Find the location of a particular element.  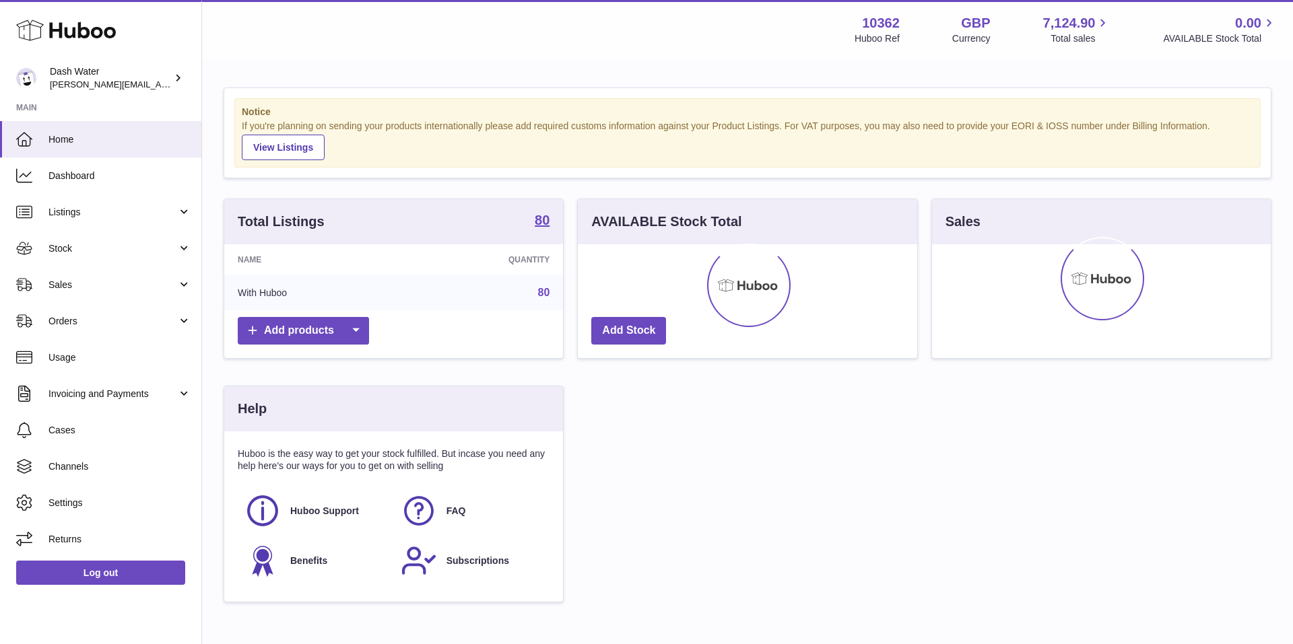

td: With Huboo is located at coordinates (314, 293).